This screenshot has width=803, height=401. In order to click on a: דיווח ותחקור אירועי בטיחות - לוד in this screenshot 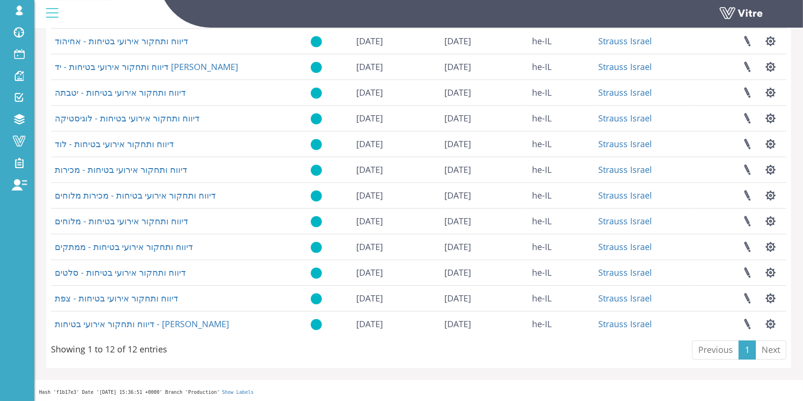, I will do `click(114, 144)`.